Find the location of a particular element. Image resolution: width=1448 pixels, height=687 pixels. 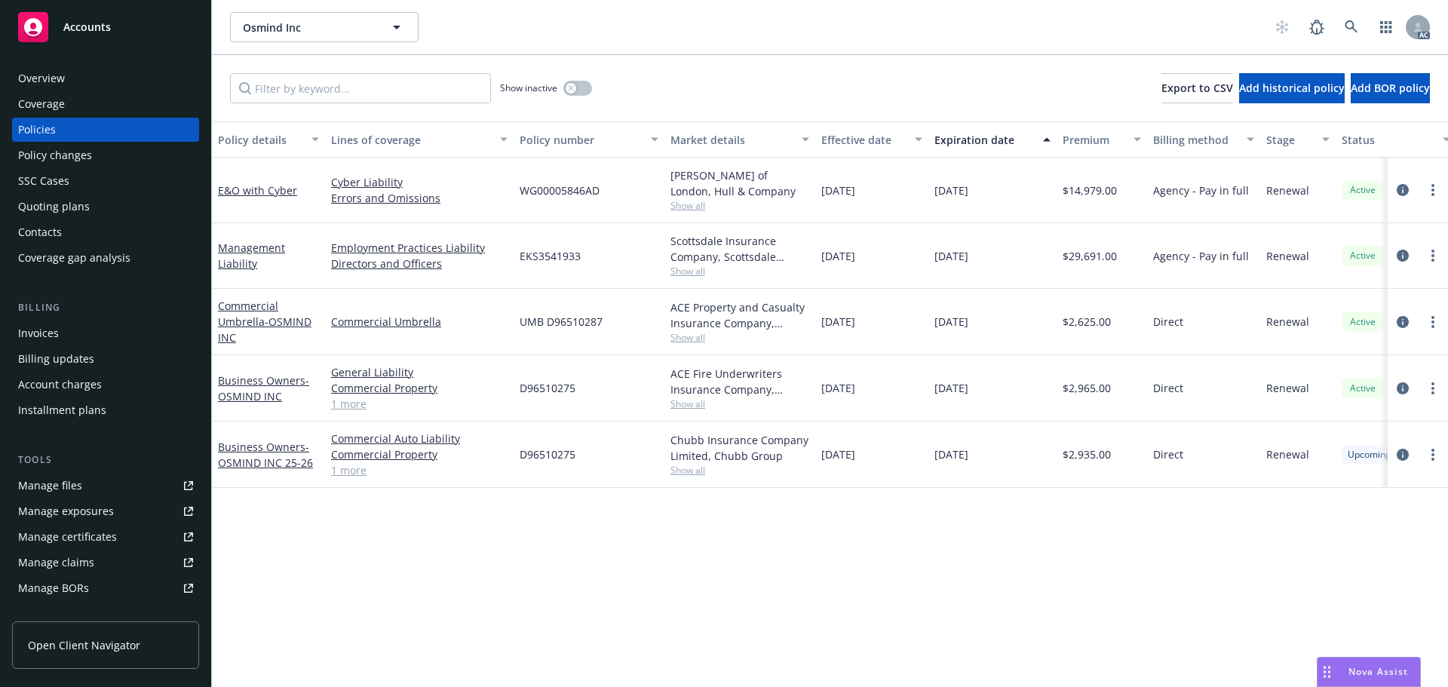

span: Active is located at coordinates (1363, 190).